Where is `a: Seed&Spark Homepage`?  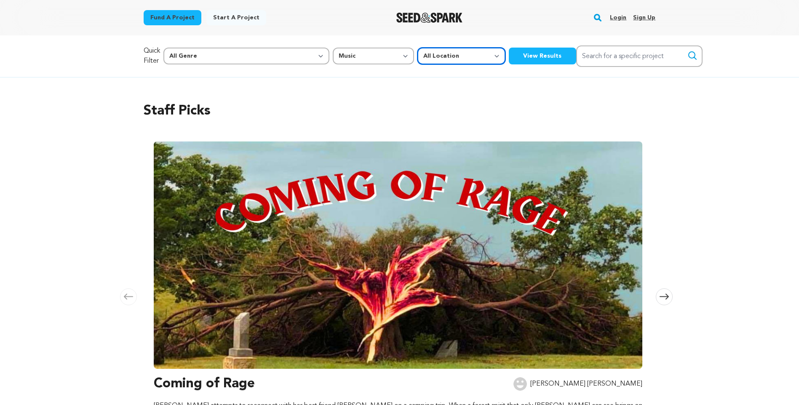
a: Seed&Spark Homepage is located at coordinates (429, 18).